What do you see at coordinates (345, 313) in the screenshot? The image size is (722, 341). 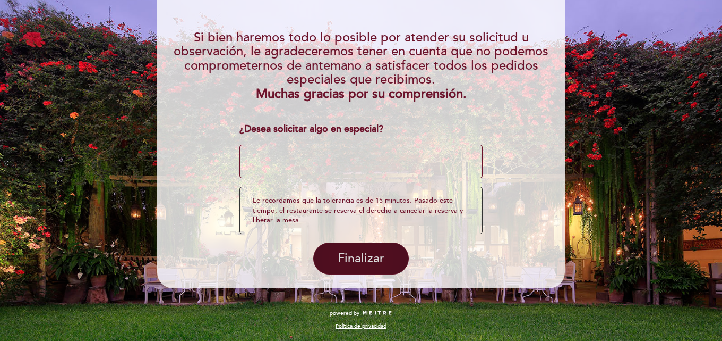 I see `span: powered by` at bounding box center [345, 313].